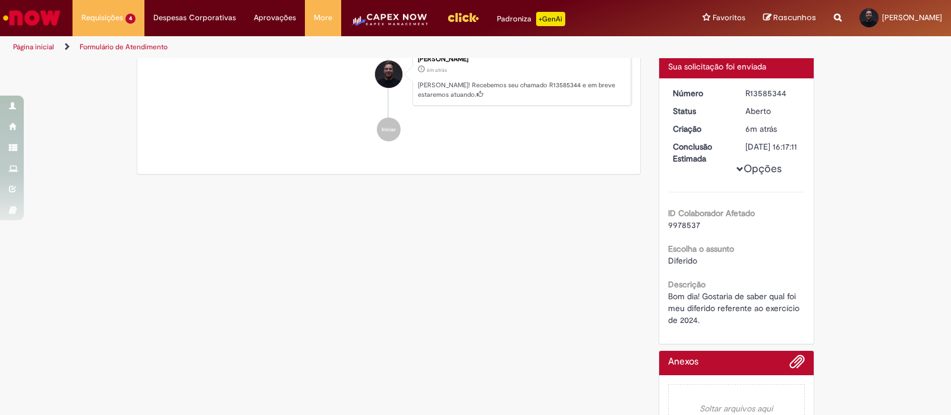  Describe the element at coordinates (683, 363) in the screenshot. I see `h2: Anexos` at that location.